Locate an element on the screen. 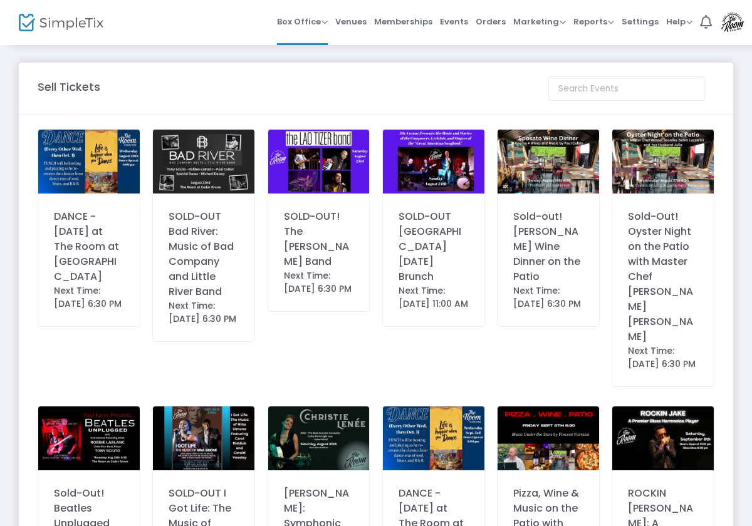 Image resolution: width=752 pixels, height=526 pixels. span: Orders is located at coordinates (491, 21).